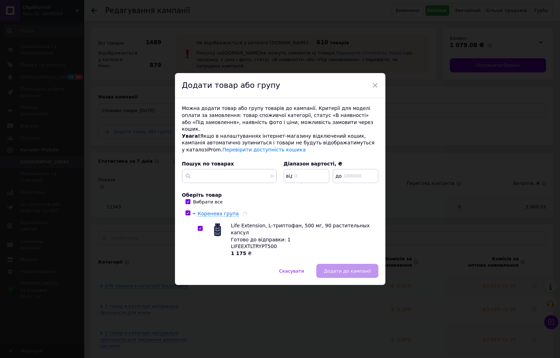 This screenshot has width=560, height=358. Describe the element at coordinates (217, 229) in the screenshot. I see `img: Life Extension, L-триптофан, 500 мг, 90 растительных капсул` at that location.